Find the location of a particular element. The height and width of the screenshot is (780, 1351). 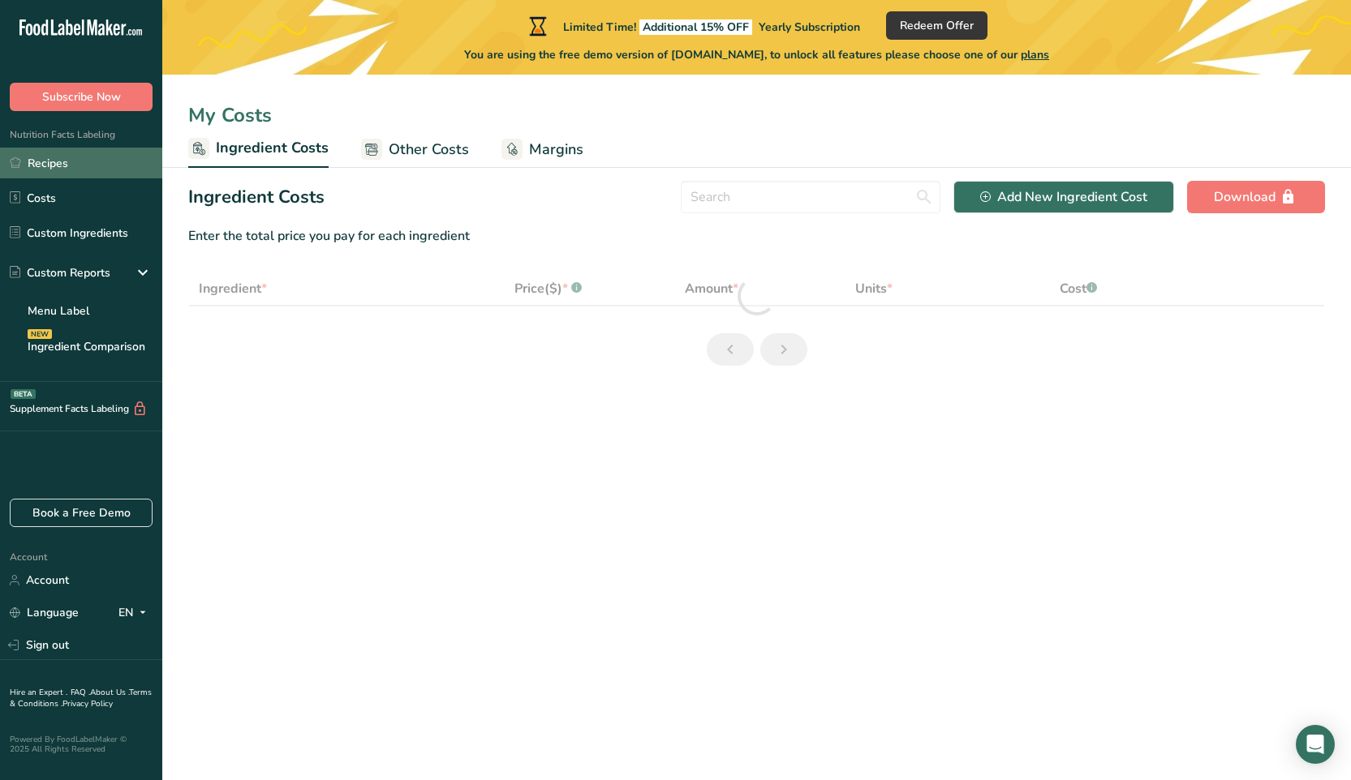

div: BETA is located at coordinates (23, 394).